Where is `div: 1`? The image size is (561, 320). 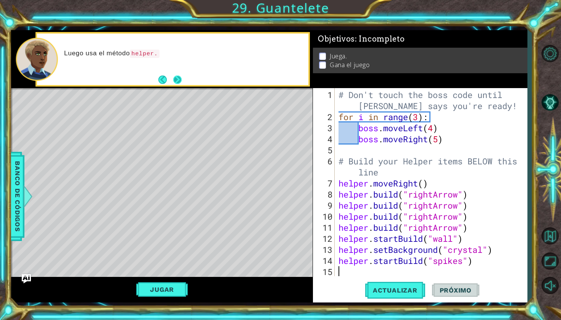
div: 1 is located at coordinates (325, 100).